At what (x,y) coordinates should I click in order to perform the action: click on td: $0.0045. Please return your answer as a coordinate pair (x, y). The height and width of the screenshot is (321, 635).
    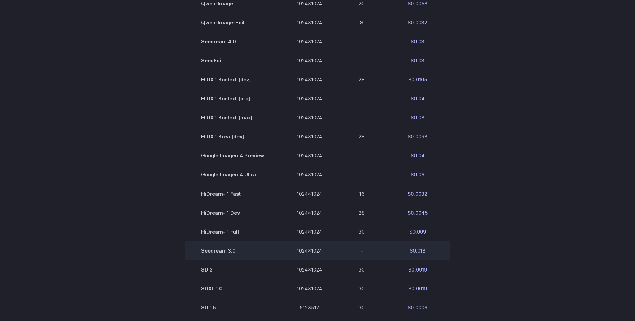
    Looking at the image, I should click on (417, 213).